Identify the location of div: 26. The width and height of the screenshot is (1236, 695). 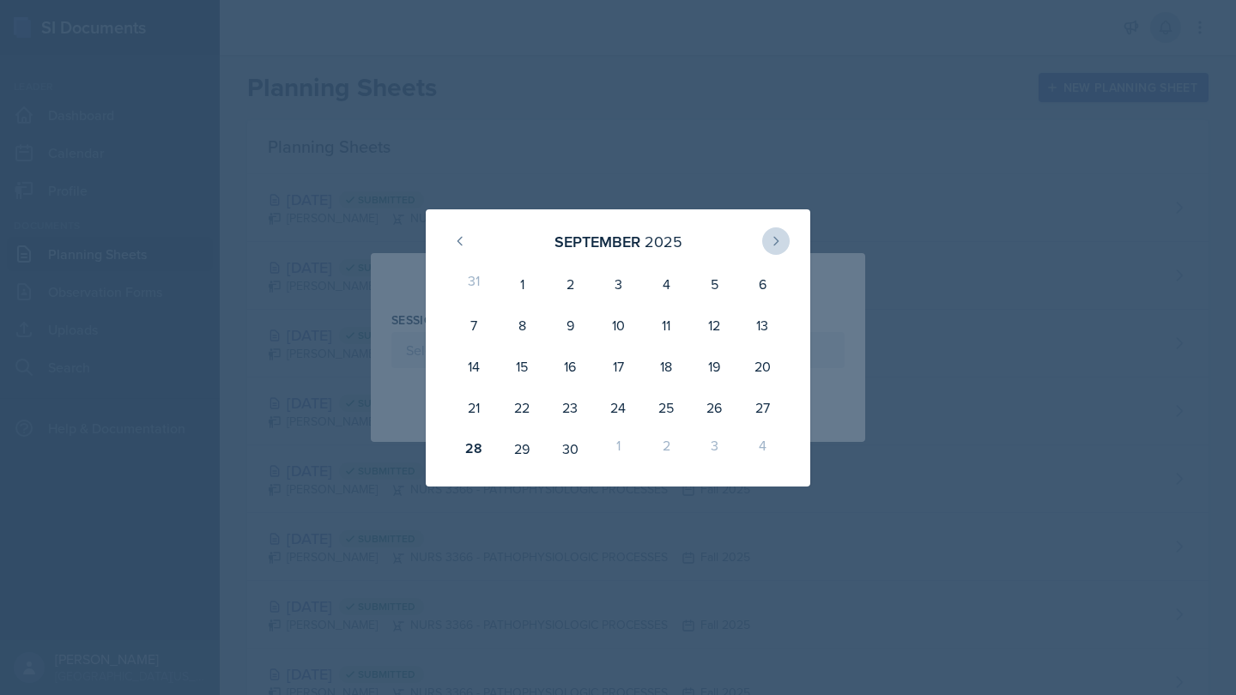
(714, 408).